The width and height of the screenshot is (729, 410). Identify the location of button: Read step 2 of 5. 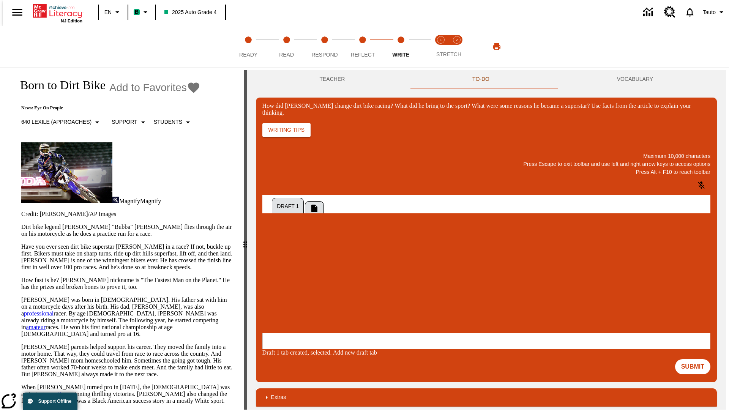
(286, 47).